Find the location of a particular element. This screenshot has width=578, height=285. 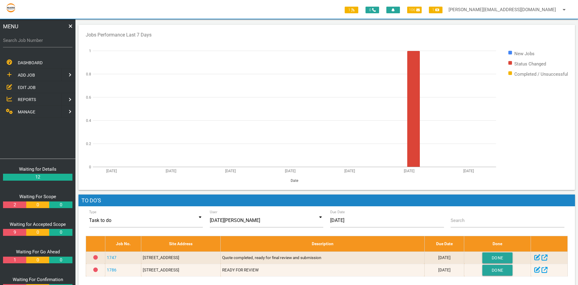

th: Done is located at coordinates (498, 244).